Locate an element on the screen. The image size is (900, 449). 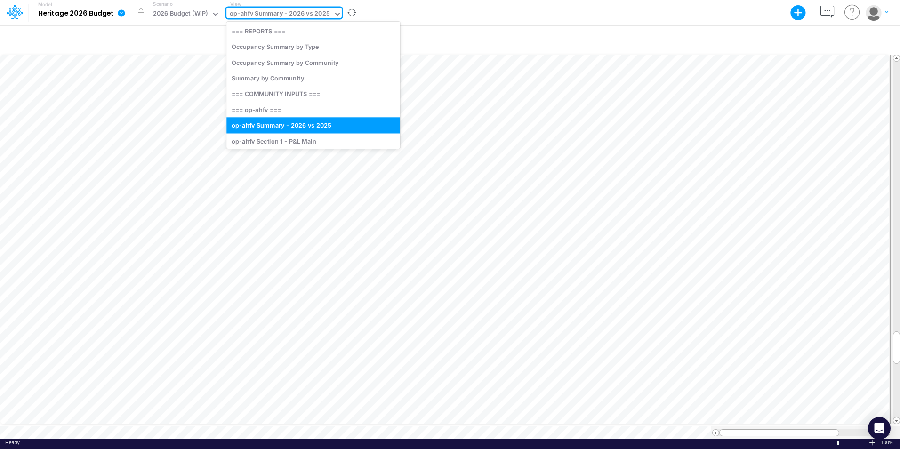
span: 100% is located at coordinates (887, 442).